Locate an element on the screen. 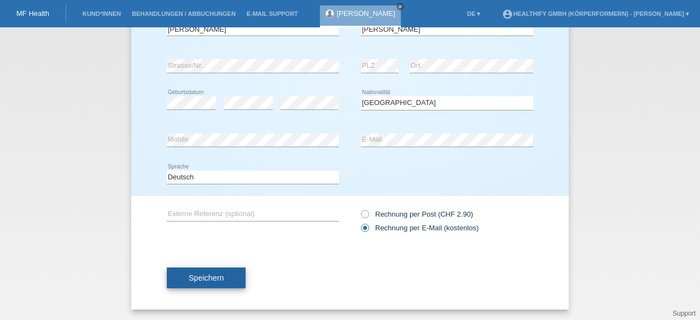 This screenshot has height=320, width=700. a: Behandlungen / Abbuchungen is located at coordinates (184, 14).